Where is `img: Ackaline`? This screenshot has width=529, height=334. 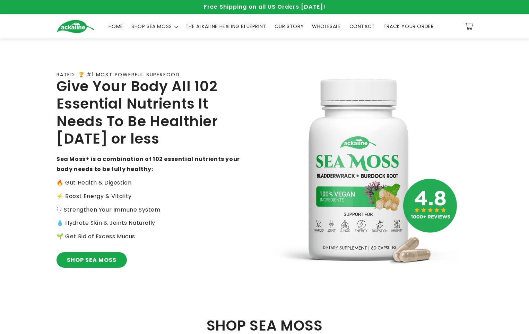 img: Ackaline is located at coordinates (76, 26).